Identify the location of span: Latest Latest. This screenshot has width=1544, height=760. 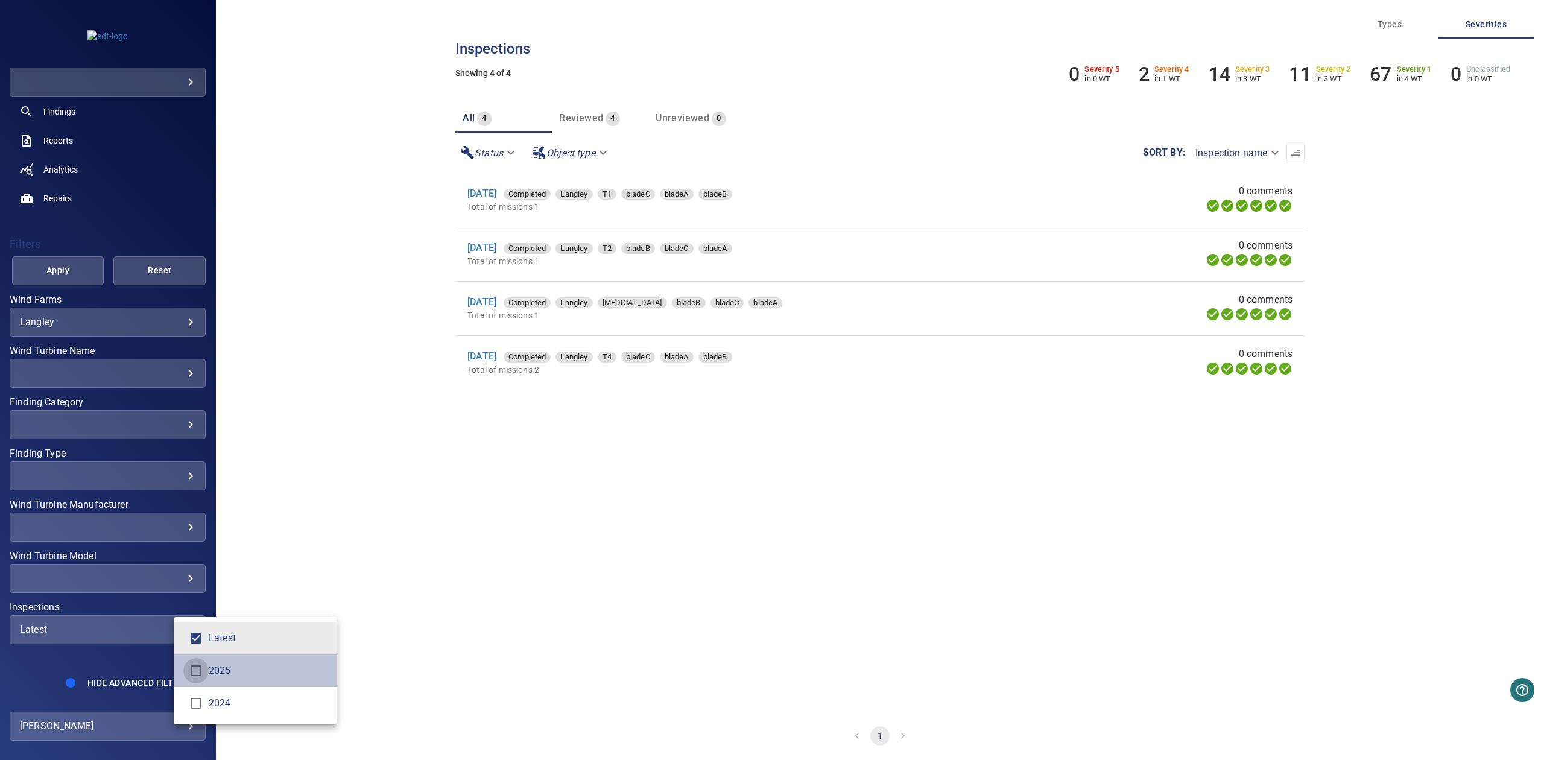
(196, 638).